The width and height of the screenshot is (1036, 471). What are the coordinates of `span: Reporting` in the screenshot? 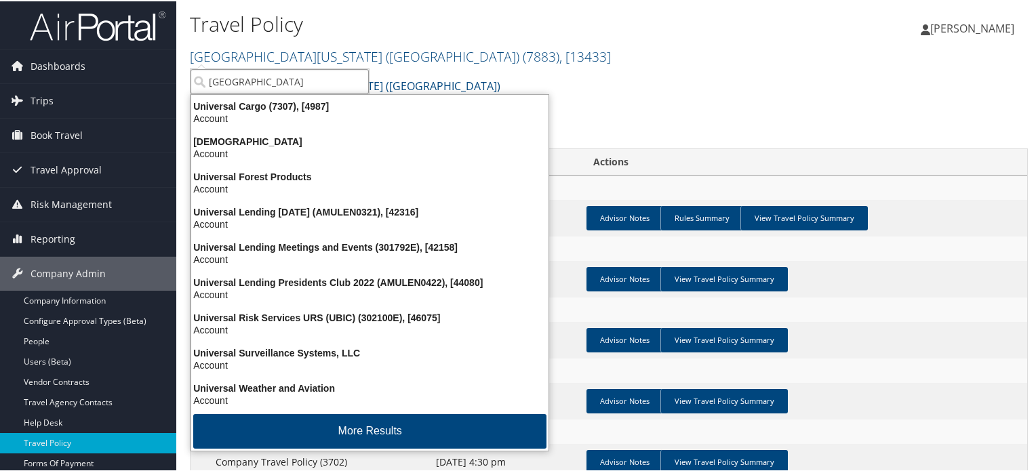 It's located at (53, 238).